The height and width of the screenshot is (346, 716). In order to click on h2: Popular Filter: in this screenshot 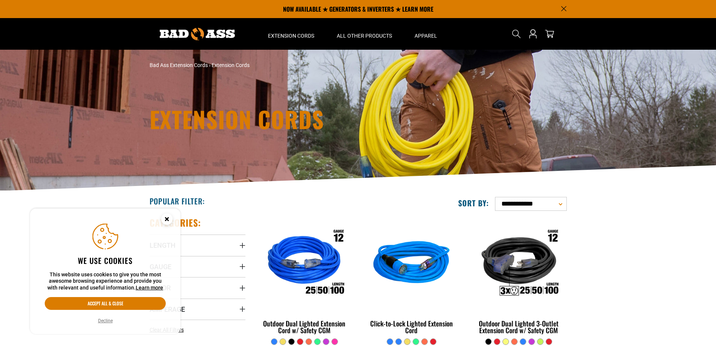, I will do `click(177, 201)`.